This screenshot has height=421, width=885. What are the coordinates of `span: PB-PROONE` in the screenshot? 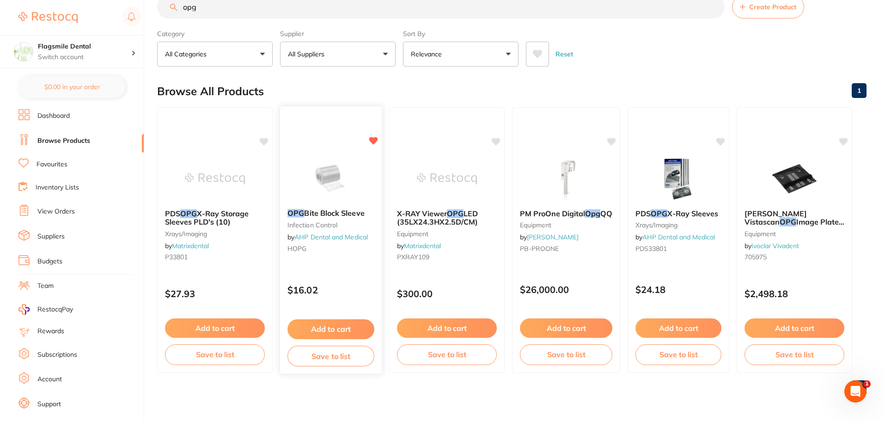 It's located at (539, 249).